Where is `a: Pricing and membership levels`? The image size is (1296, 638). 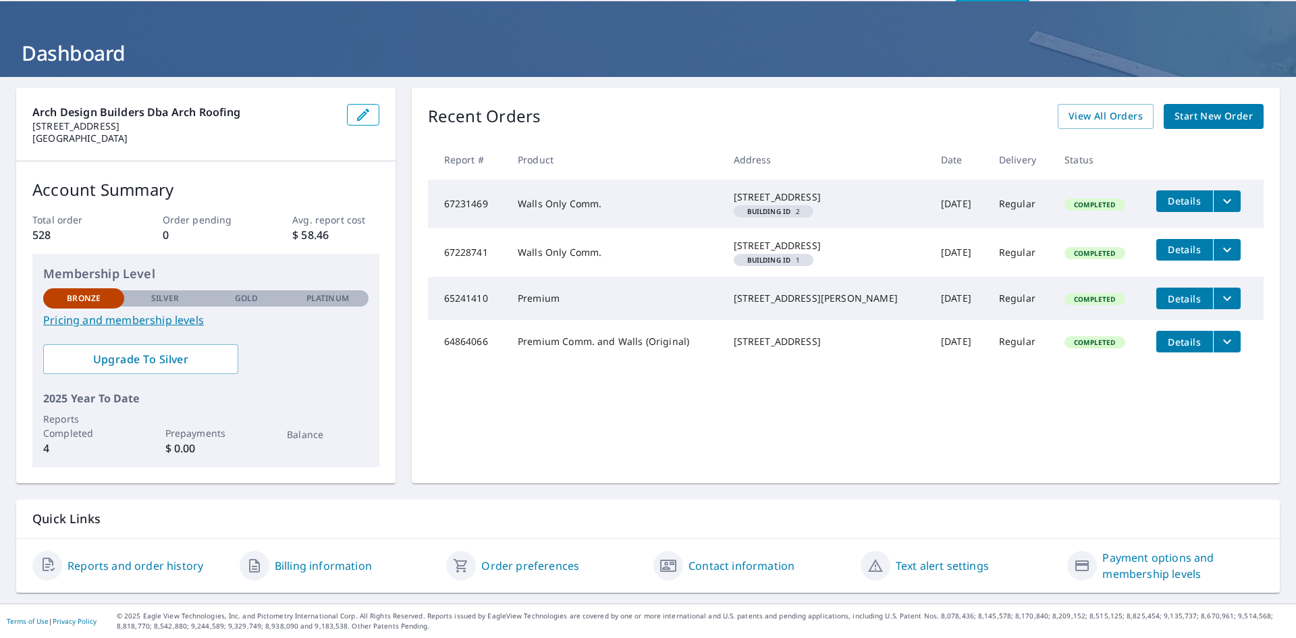
a: Pricing and membership levels is located at coordinates (206, 320).